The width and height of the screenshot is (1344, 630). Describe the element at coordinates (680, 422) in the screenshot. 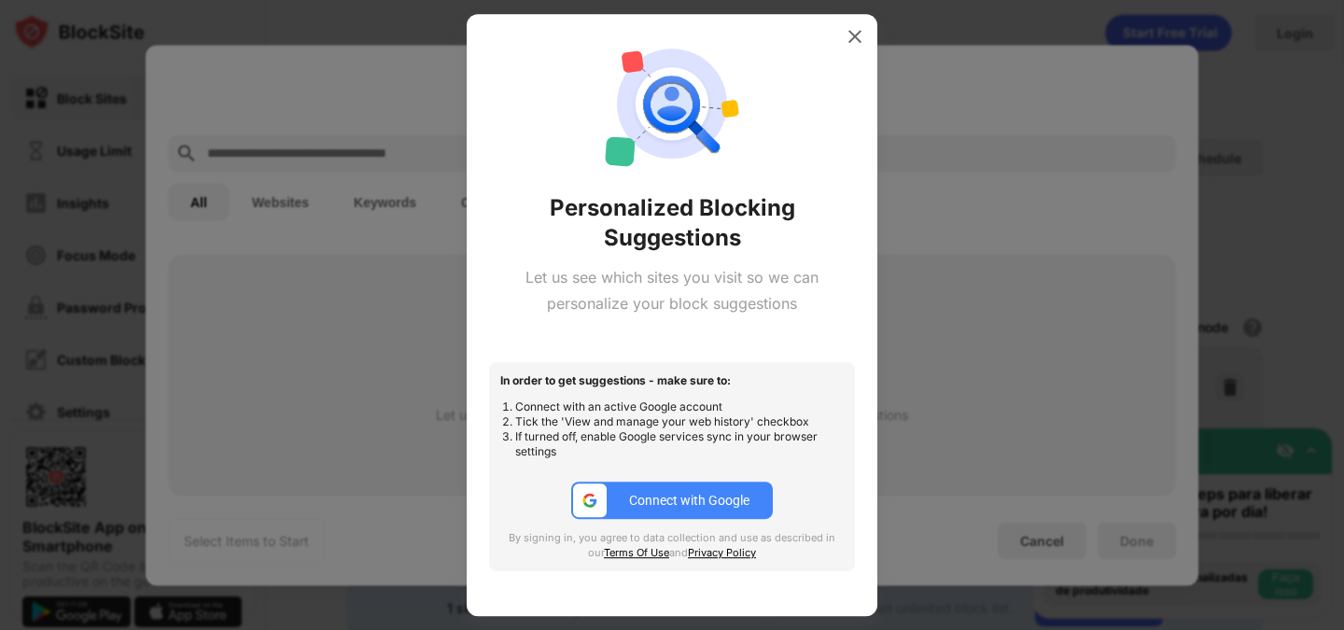

I see `li: Tick the 'View and manage your web history' checkbox` at that location.